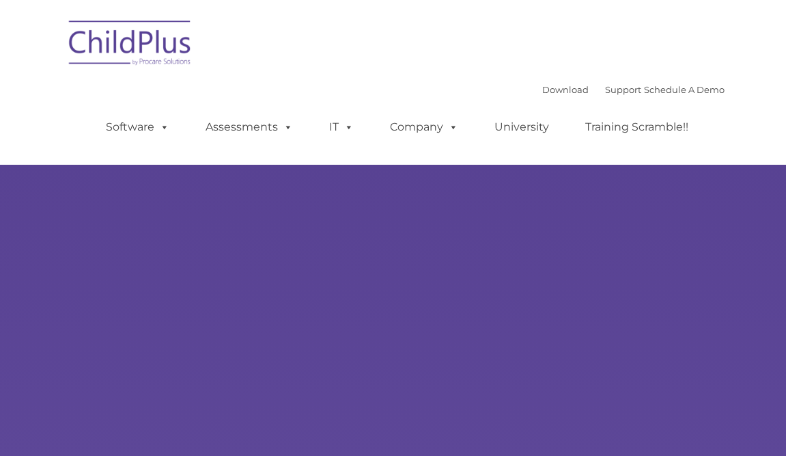  What do you see at coordinates (342, 127) in the screenshot?
I see `a: IT` at bounding box center [342, 127].